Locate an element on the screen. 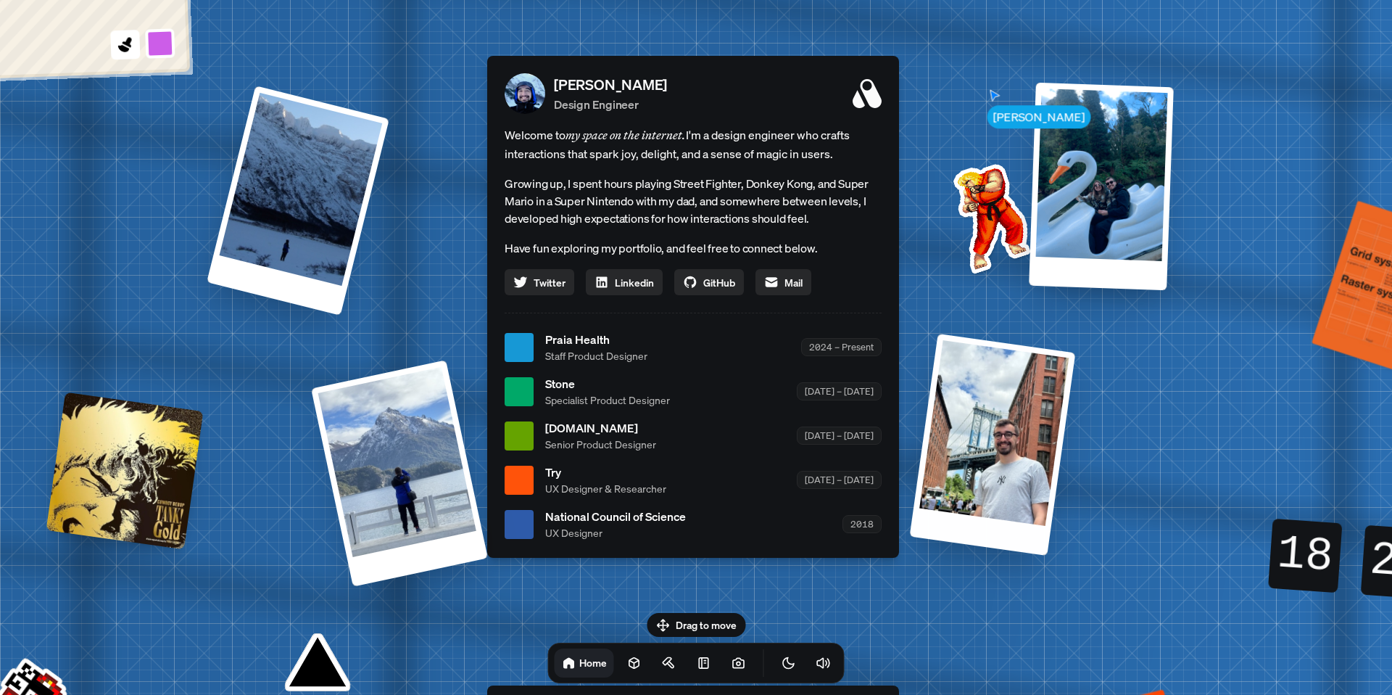 This screenshot has width=1392, height=695. button: Toggle Theme is located at coordinates (789, 663).